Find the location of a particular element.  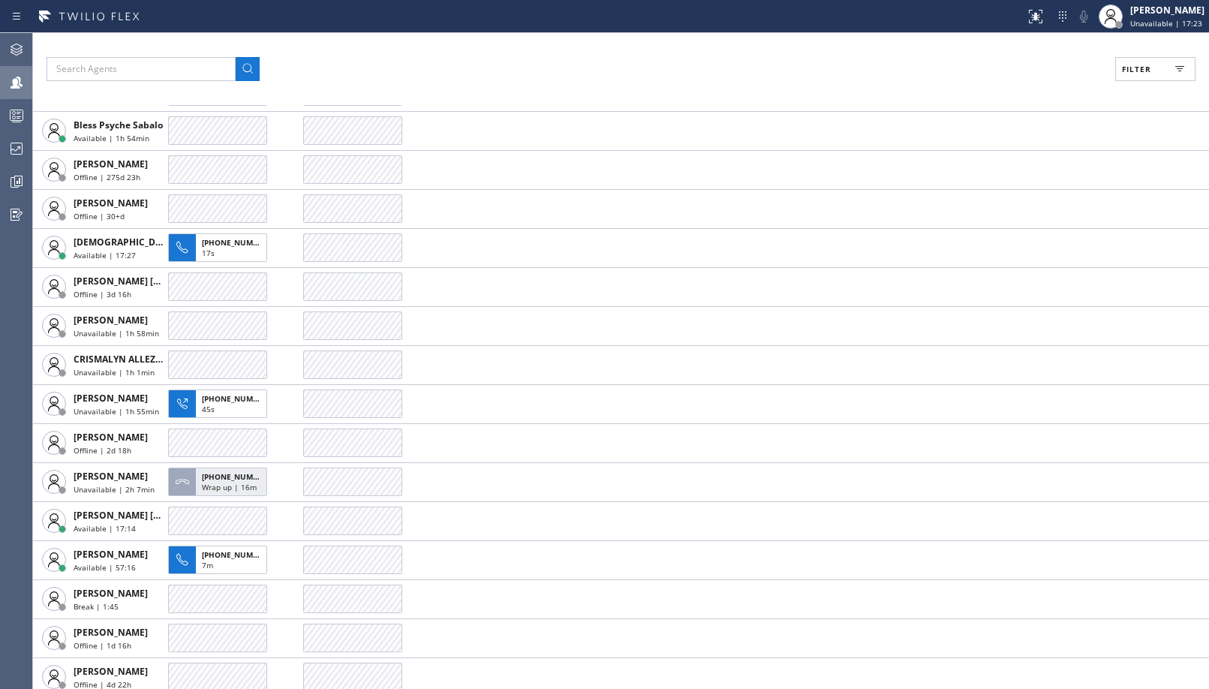

span: Available | 1h 54min is located at coordinates (111, 138).